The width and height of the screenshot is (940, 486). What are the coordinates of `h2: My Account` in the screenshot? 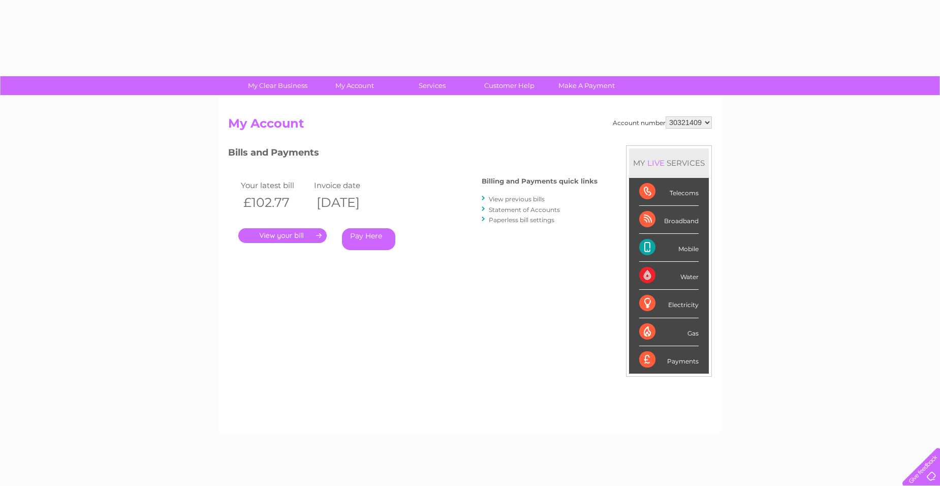 It's located at (470, 126).